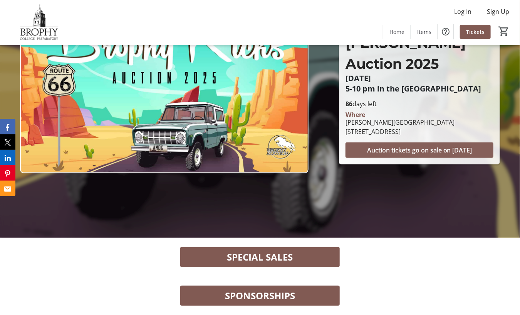  Describe the element at coordinates (463, 12) in the screenshot. I see `button: Log In` at that location.